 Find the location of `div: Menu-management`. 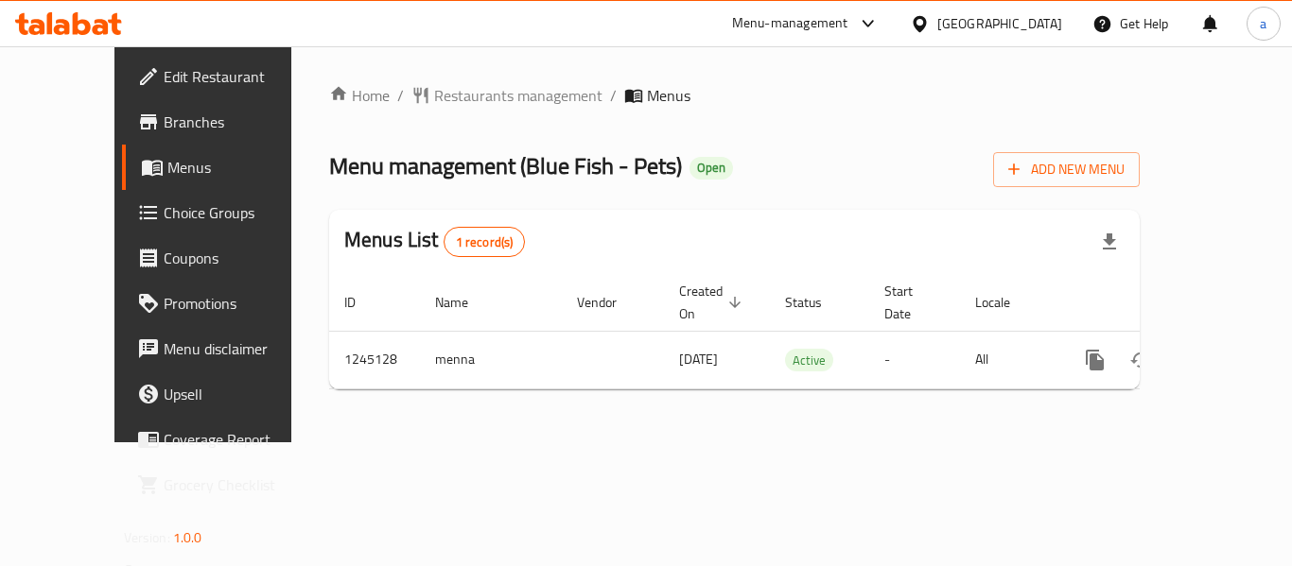

div: Menu-management is located at coordinates (790, 24).